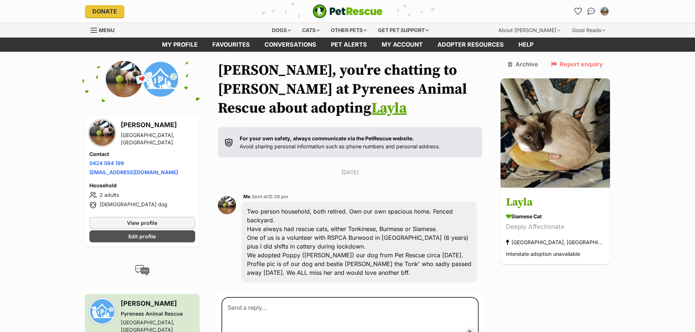 The width and height of the screenshot is (695, 332). I want to click on div: Siamese Cat, so click(555, 216).